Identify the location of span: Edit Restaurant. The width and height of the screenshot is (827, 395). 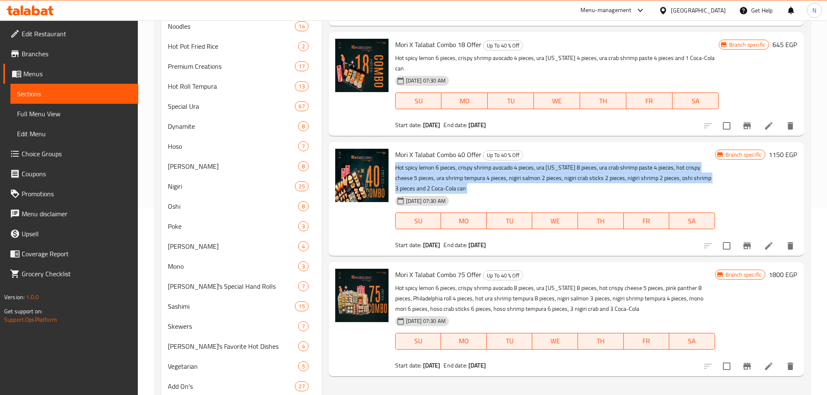
(77, 34).